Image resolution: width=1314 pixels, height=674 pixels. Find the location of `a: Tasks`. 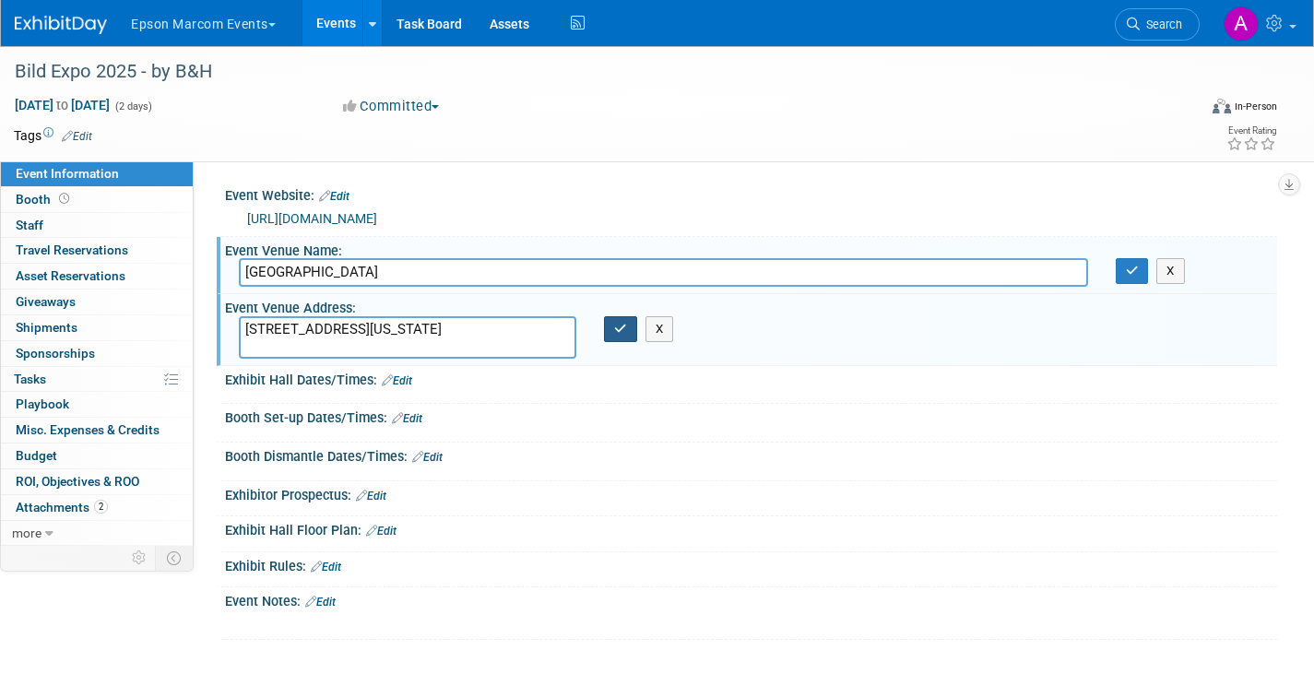

a: Tasks is located at coordinates (97, 379).